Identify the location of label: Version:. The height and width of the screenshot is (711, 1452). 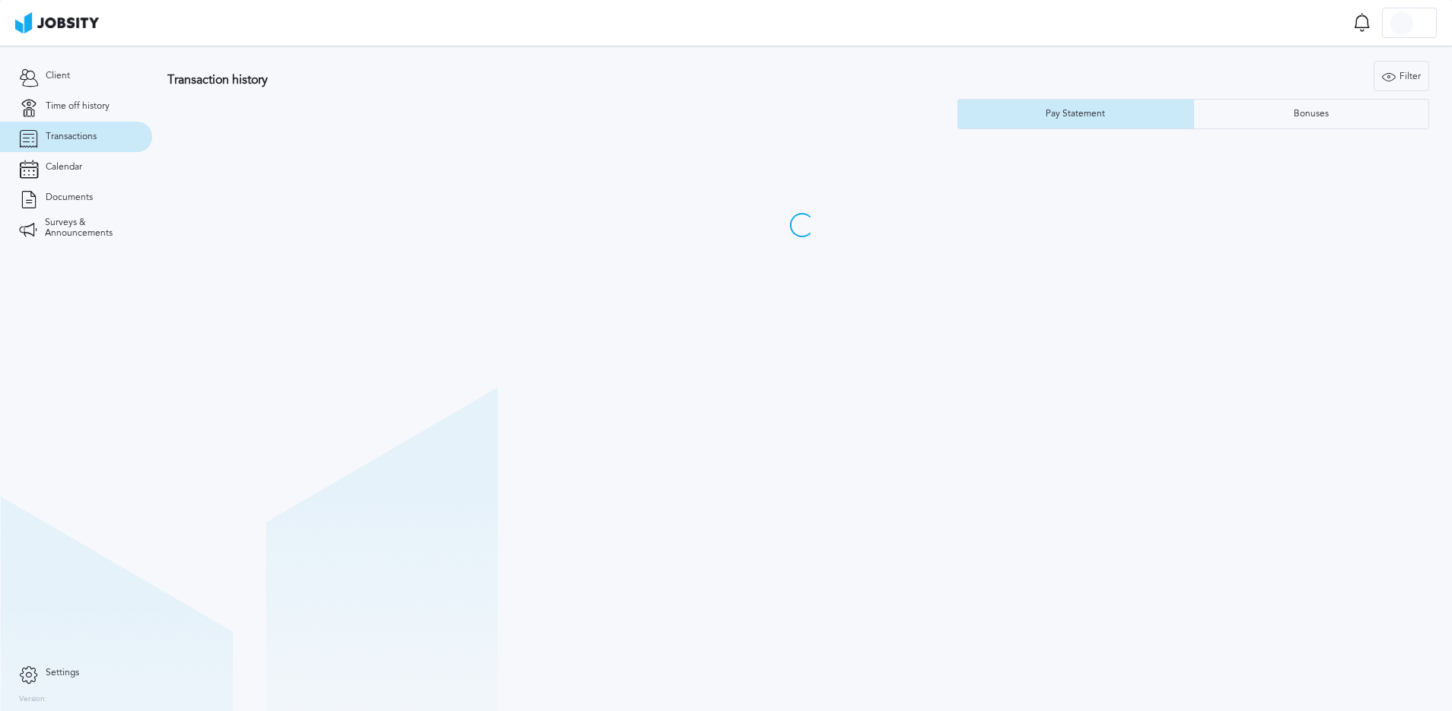
(33, 700).